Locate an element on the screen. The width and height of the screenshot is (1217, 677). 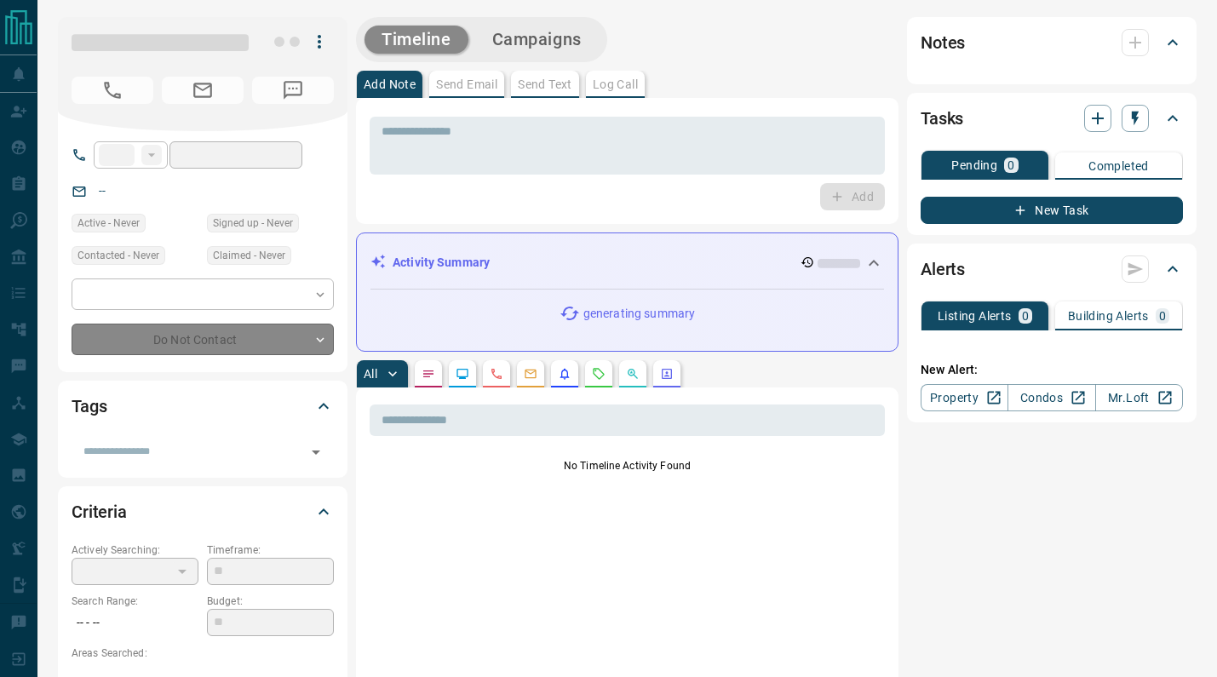
p: Search Range: is located at coordinates (135, 601).